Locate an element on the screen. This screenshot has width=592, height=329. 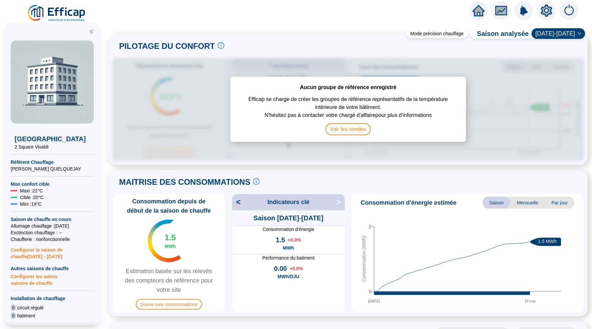
span: double-left is located at coordinates (92, 32).